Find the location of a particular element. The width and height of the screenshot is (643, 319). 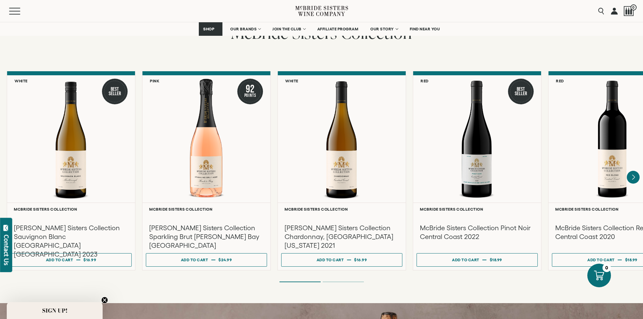

li: Page dot 1 is located at coordinates (300, 282).